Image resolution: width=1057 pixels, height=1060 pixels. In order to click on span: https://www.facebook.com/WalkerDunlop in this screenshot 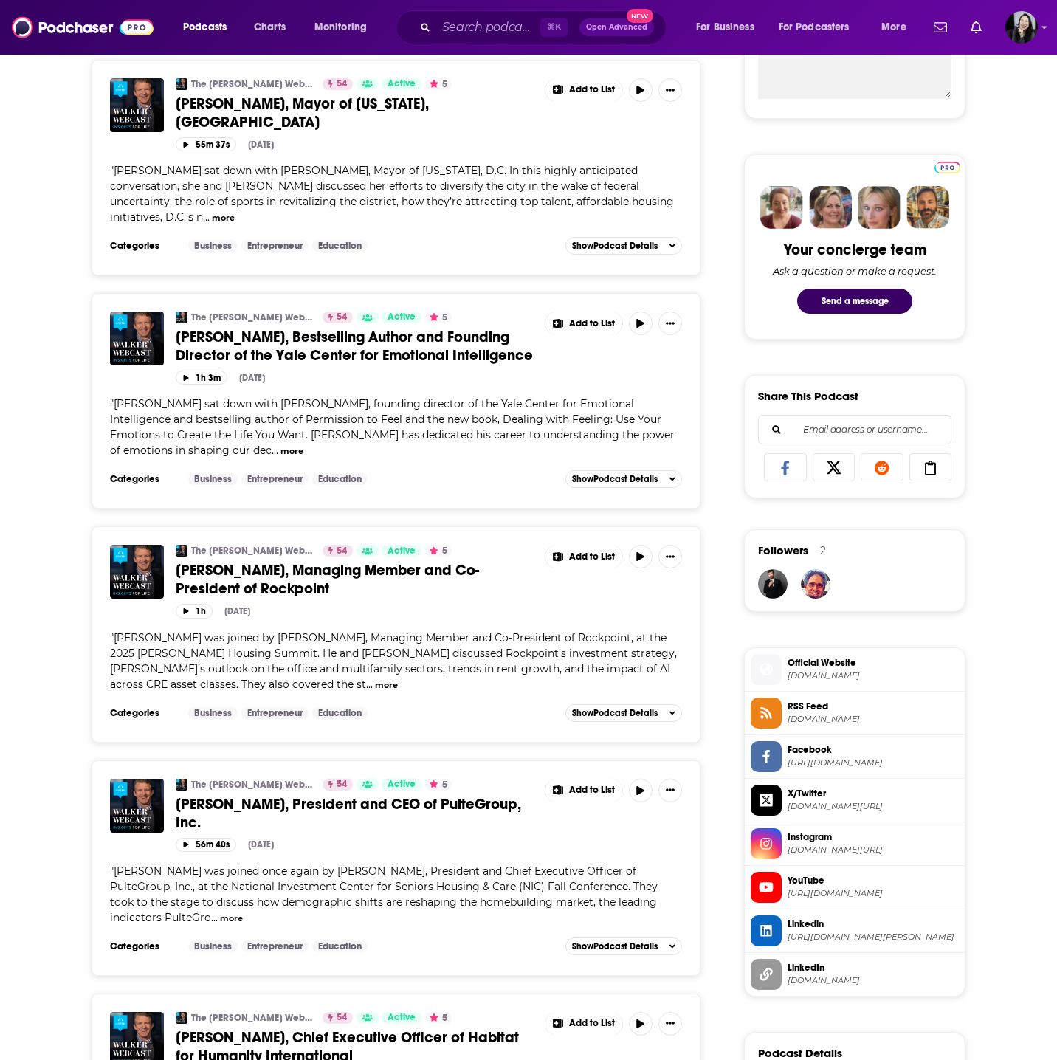, I will do `click(873, 762)`.